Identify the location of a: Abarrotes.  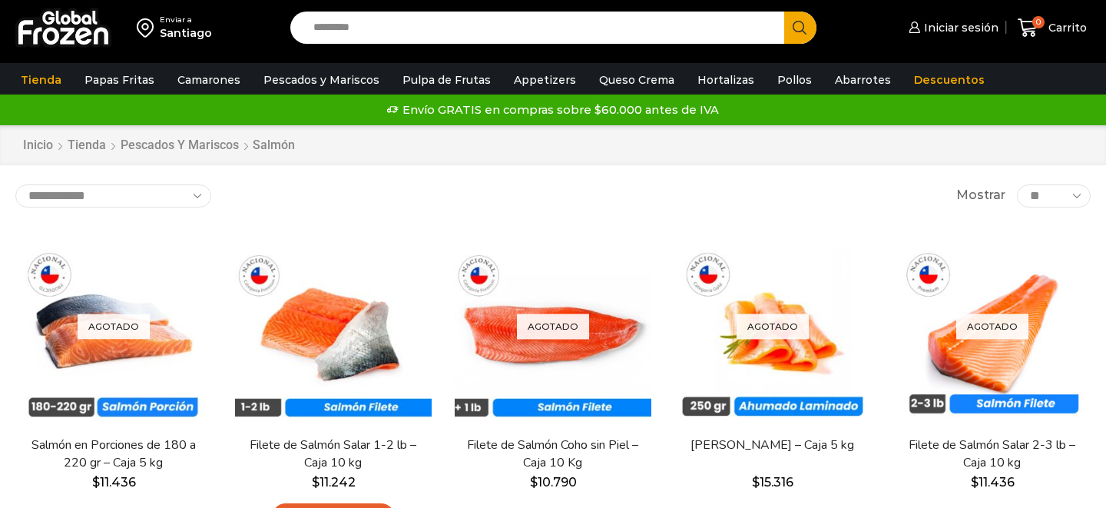
(863, 80).